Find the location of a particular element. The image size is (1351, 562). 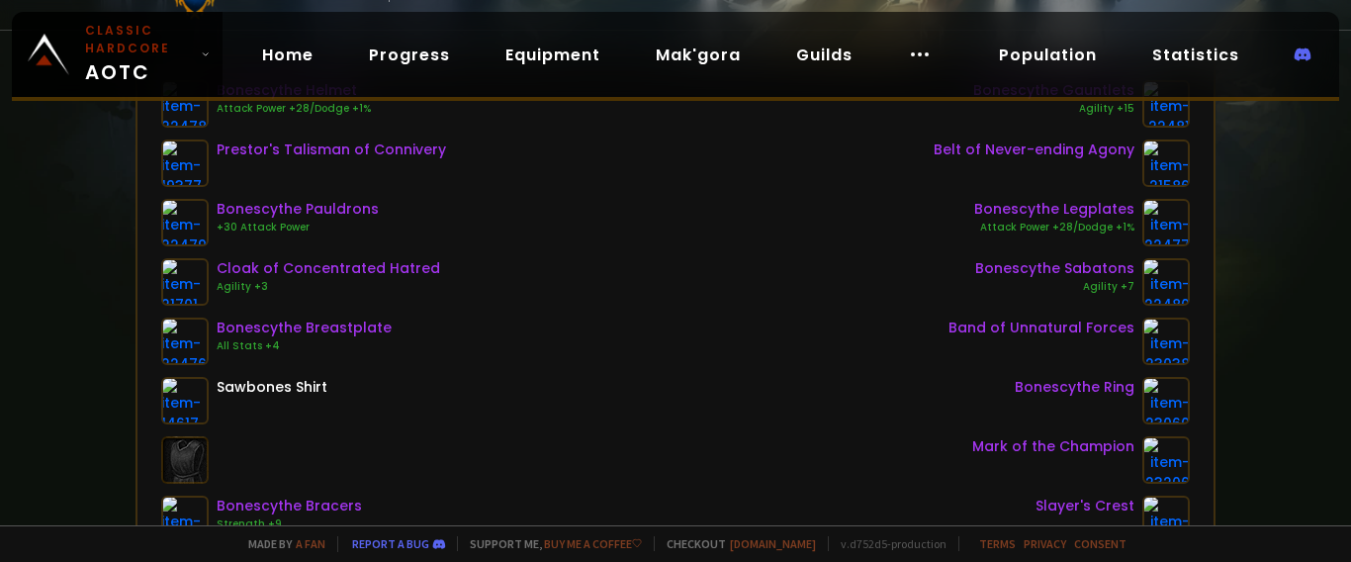

a: Mak'gora is located at coordinates (698, 54).